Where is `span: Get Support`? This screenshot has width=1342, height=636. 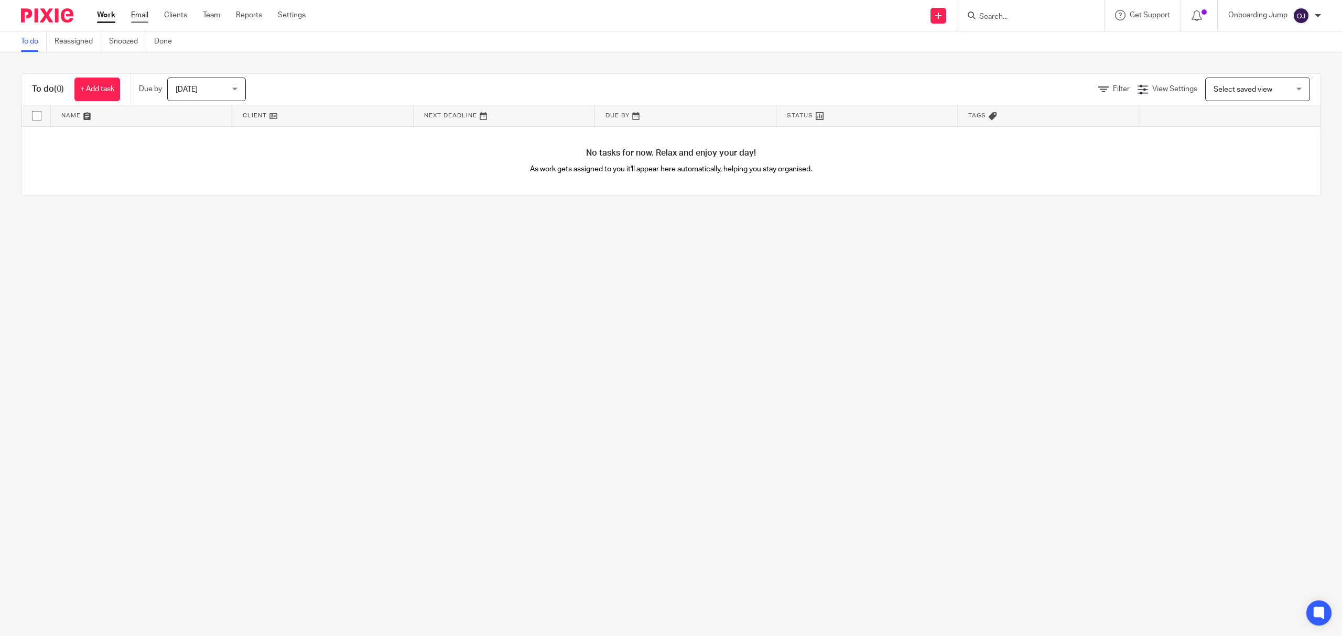 span: Get Support is located at coordinates (1150, 15).